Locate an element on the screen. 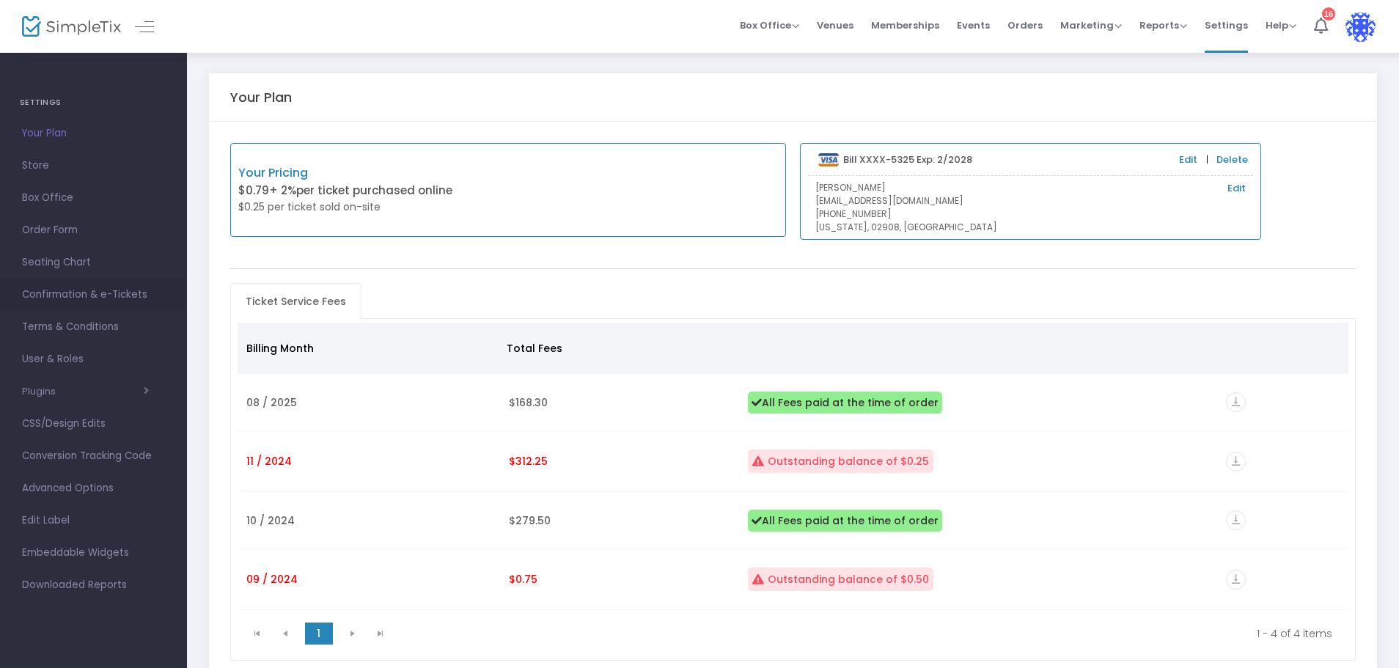 The image size is (1399, 668). h4: SETTINGS is located at coordinates (93, 103).